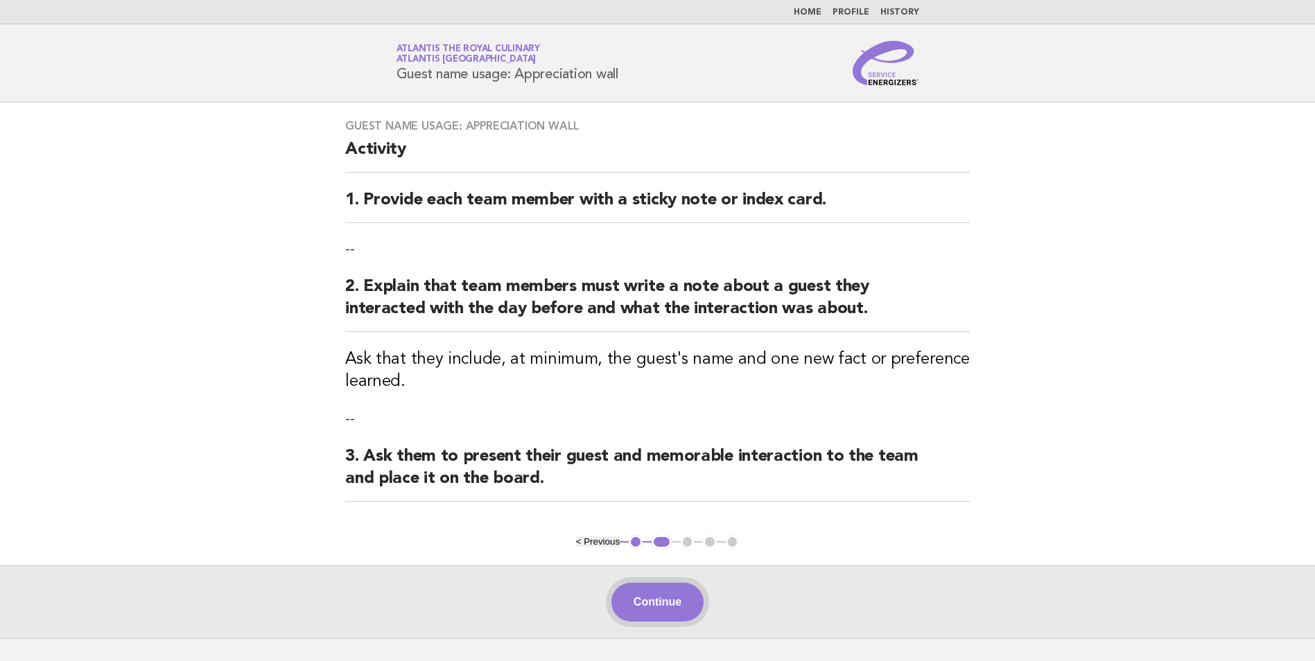 Image resolution: width=1315 pixels, height=661 pixels. What do you see at coordinates (900, 12) in the screenshot?
I see `a: History` at bounding box center [900, 12].